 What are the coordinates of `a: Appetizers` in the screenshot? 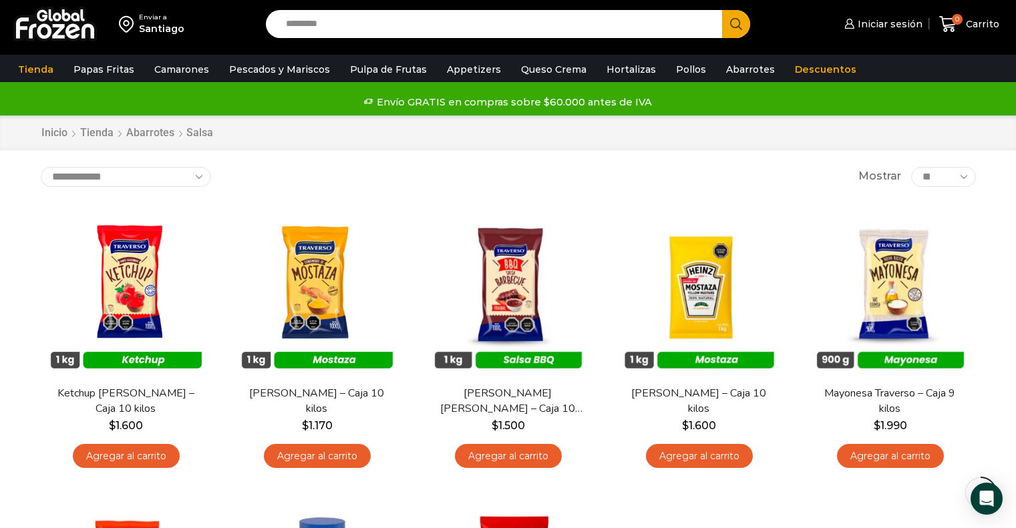 It's located at (473, 69).